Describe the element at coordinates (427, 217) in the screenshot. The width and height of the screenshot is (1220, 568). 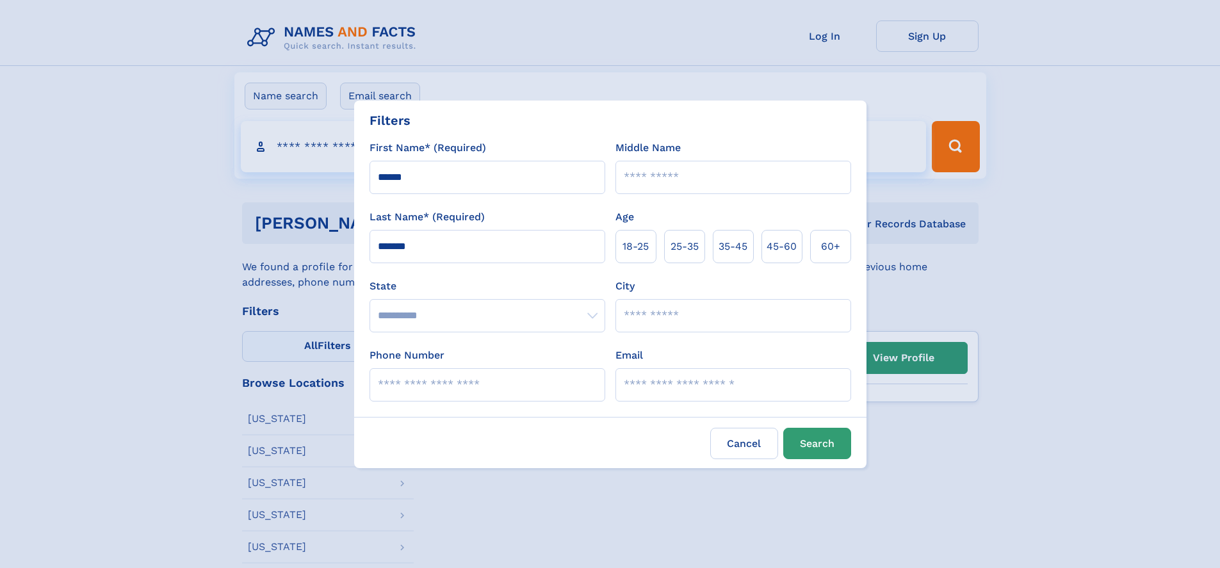
I see `label: Last Name* (Required)` at that location.